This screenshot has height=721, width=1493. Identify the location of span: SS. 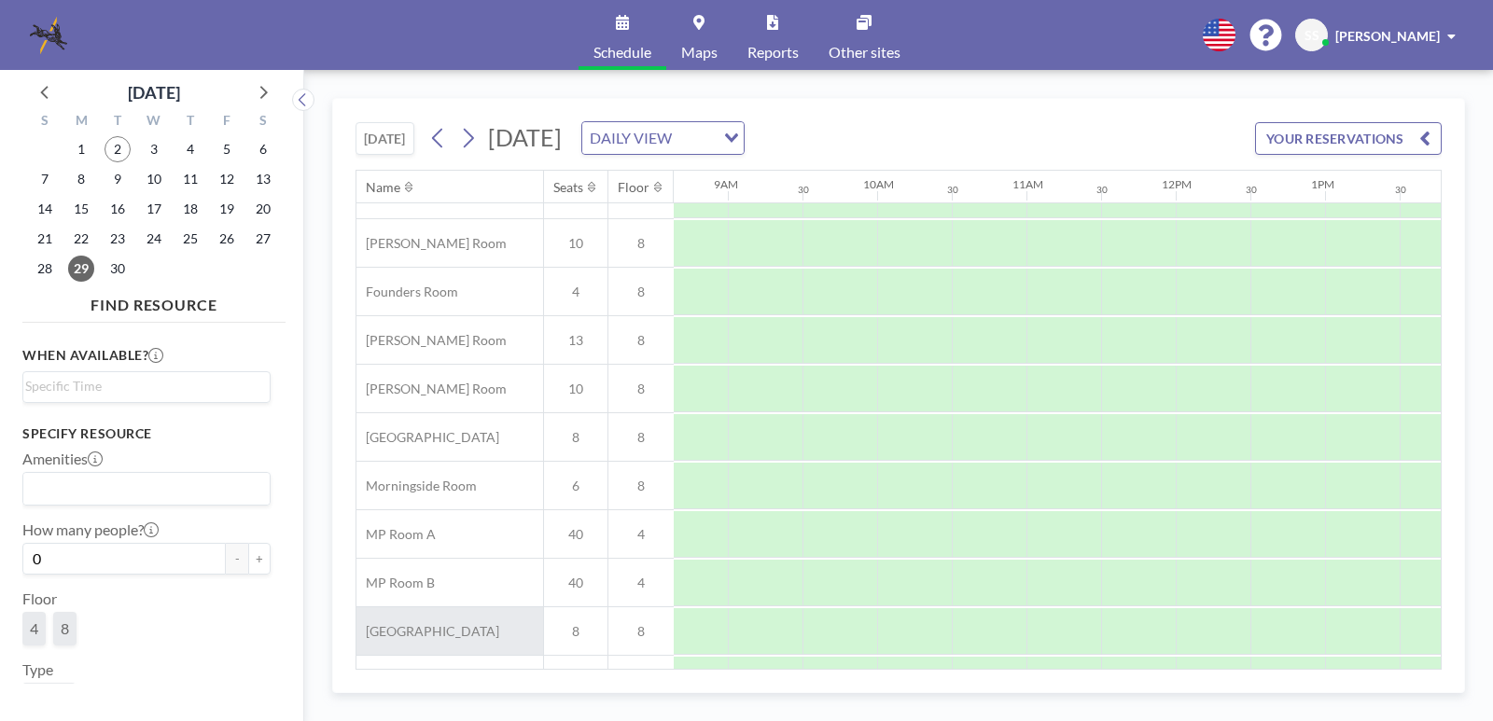
(1312, 35).